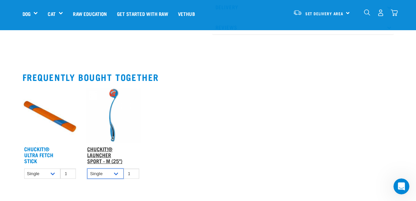 The height and width of the screenshot is (201, 416). Describe the element at coordinates (325, 13) in the screenshot. I see `span: Set Delivery Area` at that location.